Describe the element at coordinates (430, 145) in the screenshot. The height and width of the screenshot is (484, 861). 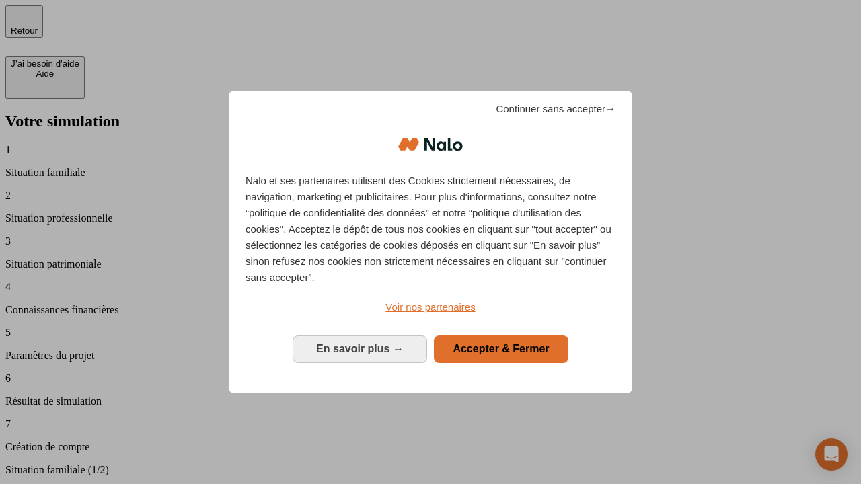
I see `img: Logo` at that location.